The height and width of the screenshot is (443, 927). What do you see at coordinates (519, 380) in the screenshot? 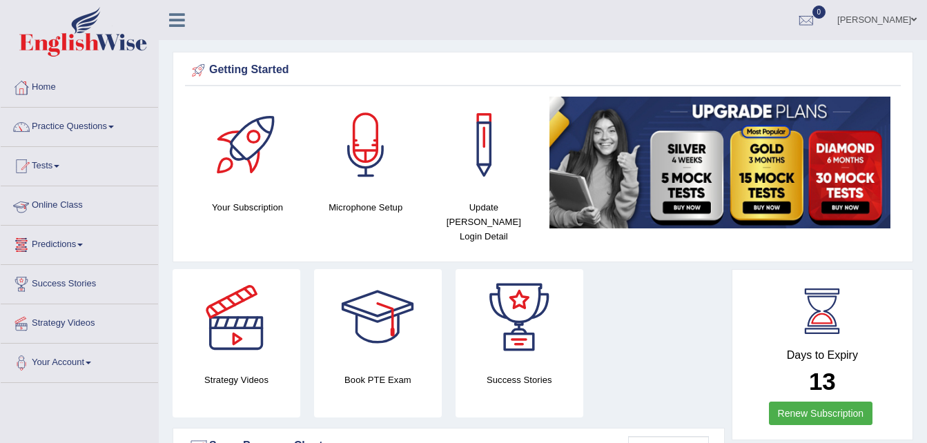
I see `h4: Success Stories` at bounding box center [519, 380].